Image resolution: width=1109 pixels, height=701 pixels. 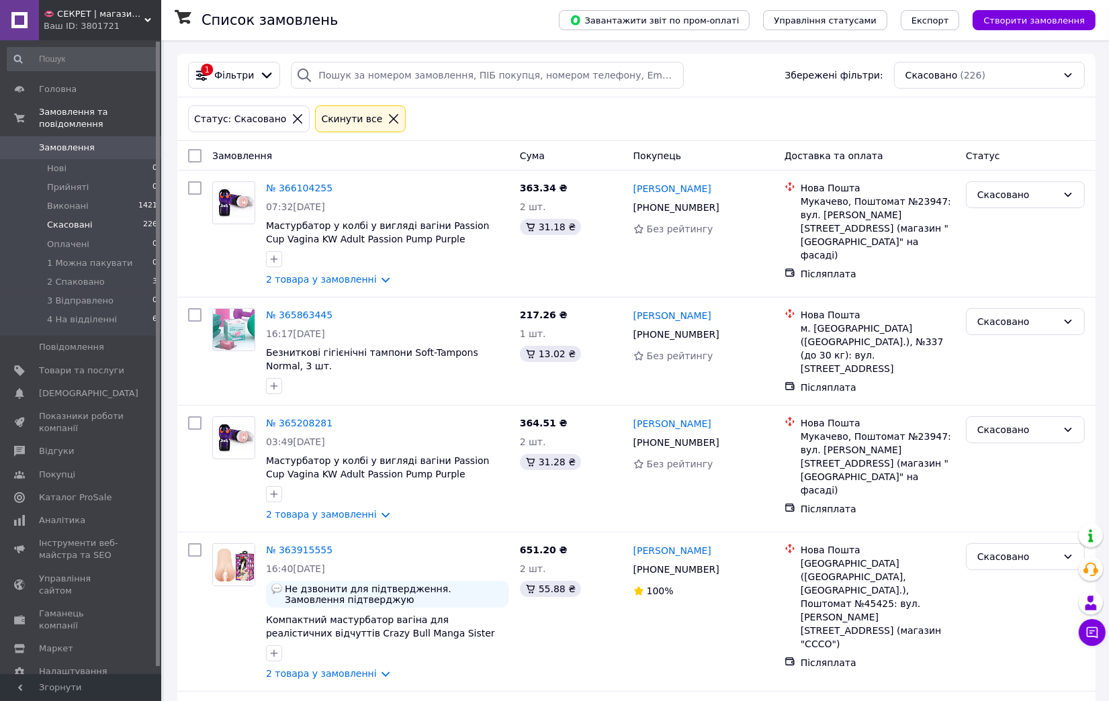 What do you see at coordinates (372, 359) in the screenshot?
I see `span: Безниткові гігієнічні тампони Soft-Tampons Normal, 3 шт.` at bounding box center [372, 359].